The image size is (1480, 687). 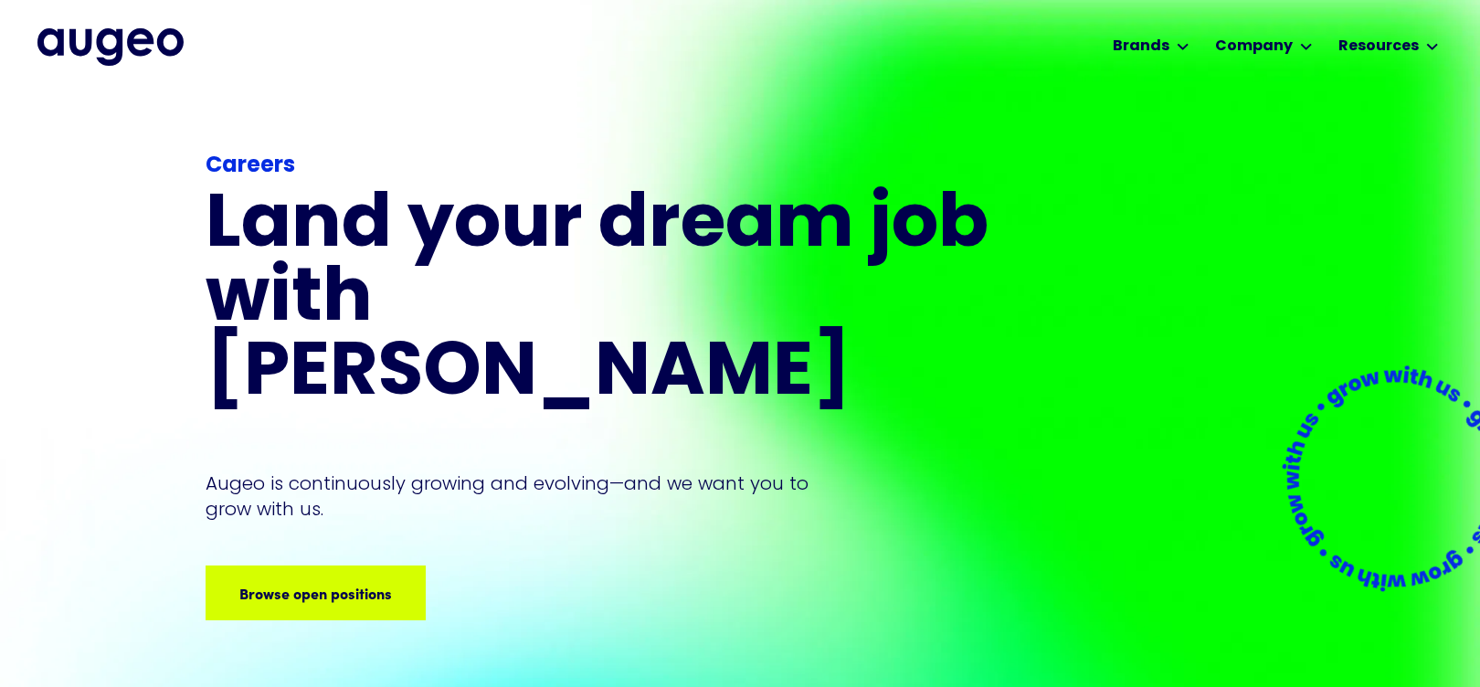 What do you see at coordinates (111, 47) in the screenshot?
I see `img: Augeo's full logo in midnight blue.` at bounding box center [111, 47].